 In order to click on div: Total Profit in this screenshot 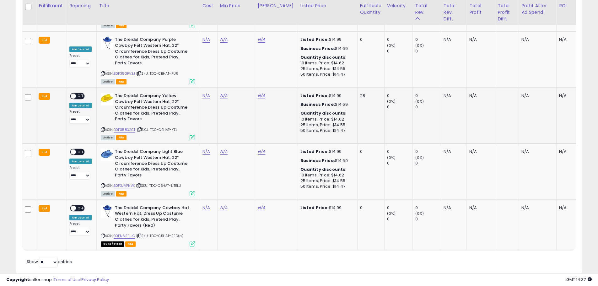, I will do `click(480, 9)`.